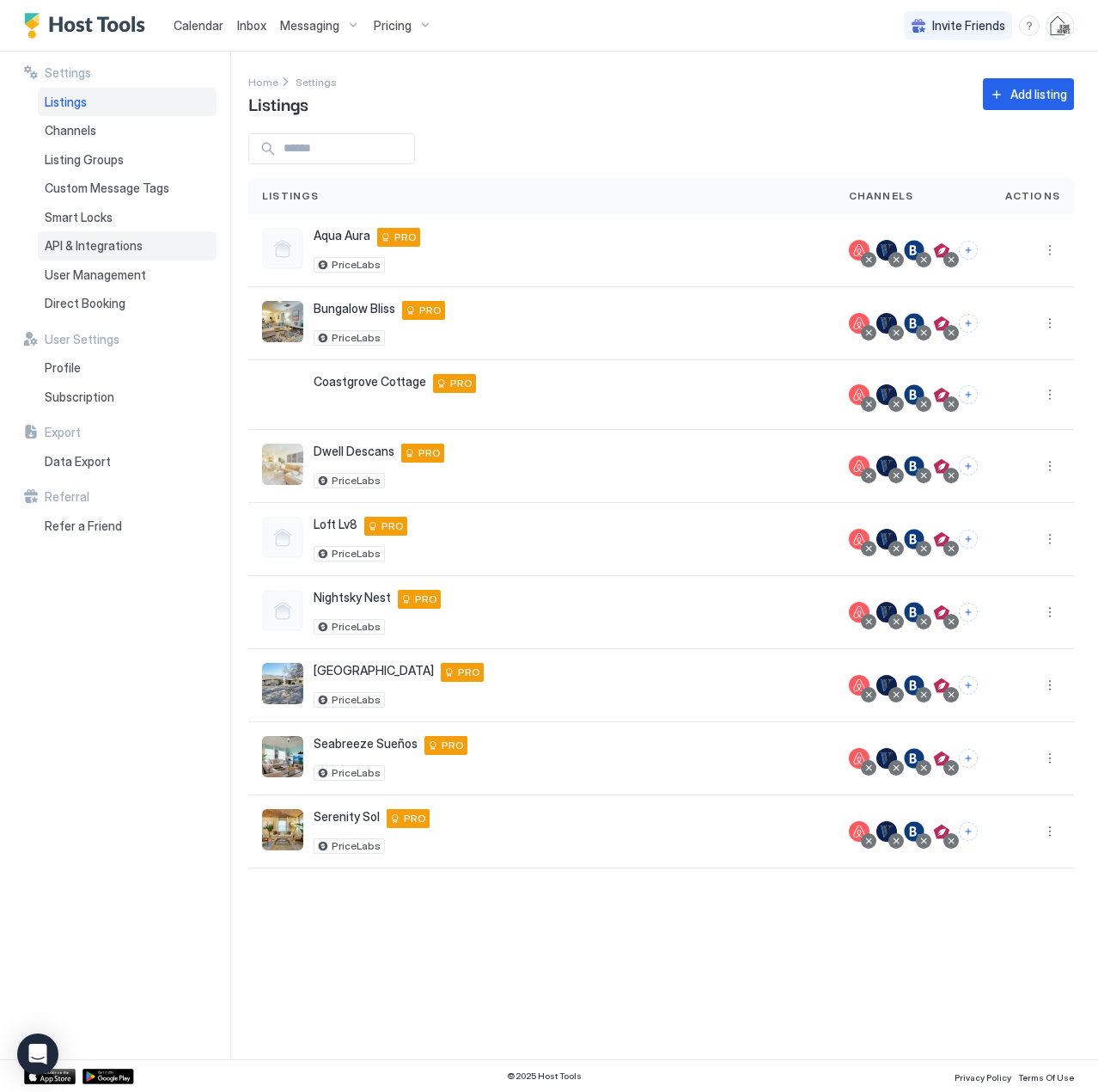 The image size is (1098, 1092). Describe the element at coordinates (83, 526) in the screenshot. I see `span: Refer a Friend` at that location.